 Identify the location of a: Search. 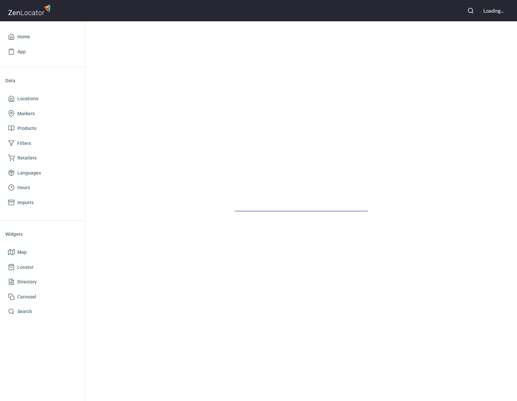
(42, 312).